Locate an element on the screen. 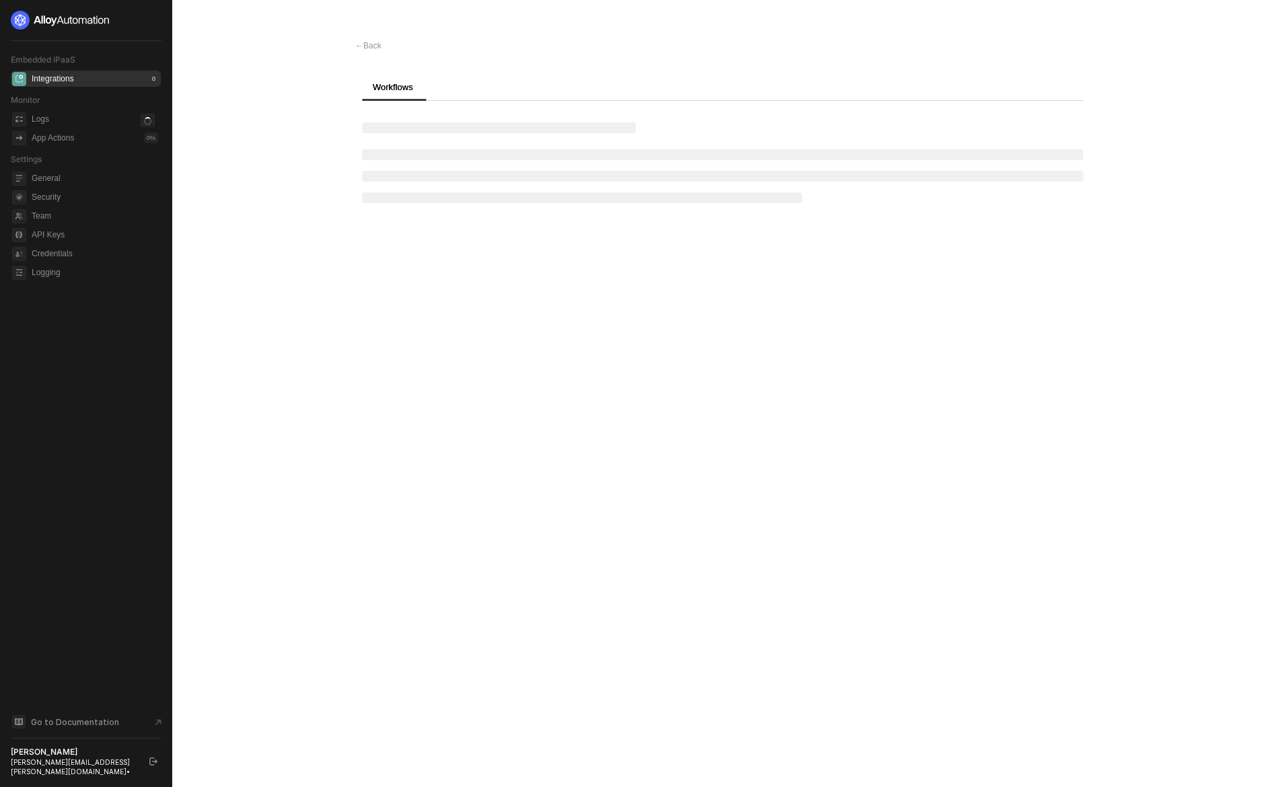  span: Go to Documentation is located at coordinates (75, 722).